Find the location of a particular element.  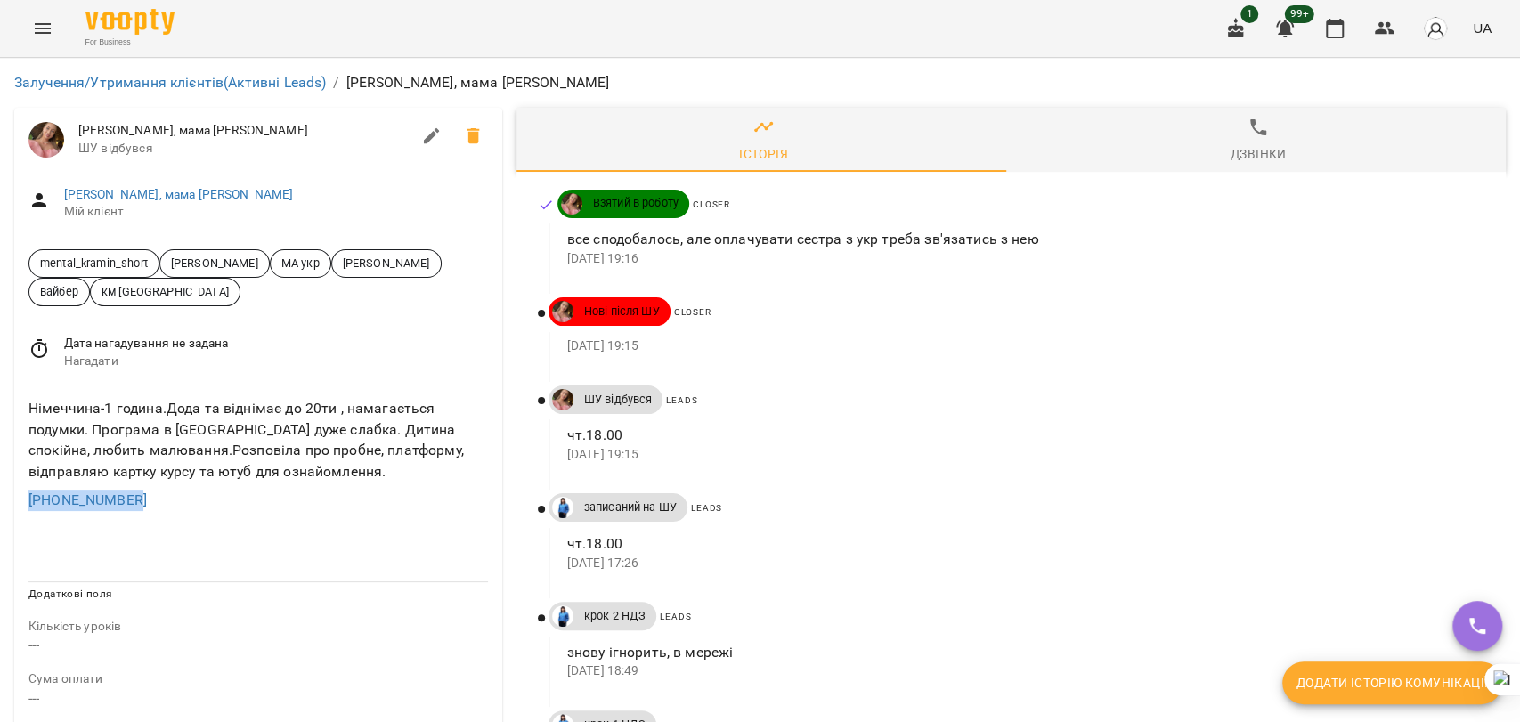

a: Залучення/Утримання клієнтів(Активні Leads) is located at coordinates (170, 82).